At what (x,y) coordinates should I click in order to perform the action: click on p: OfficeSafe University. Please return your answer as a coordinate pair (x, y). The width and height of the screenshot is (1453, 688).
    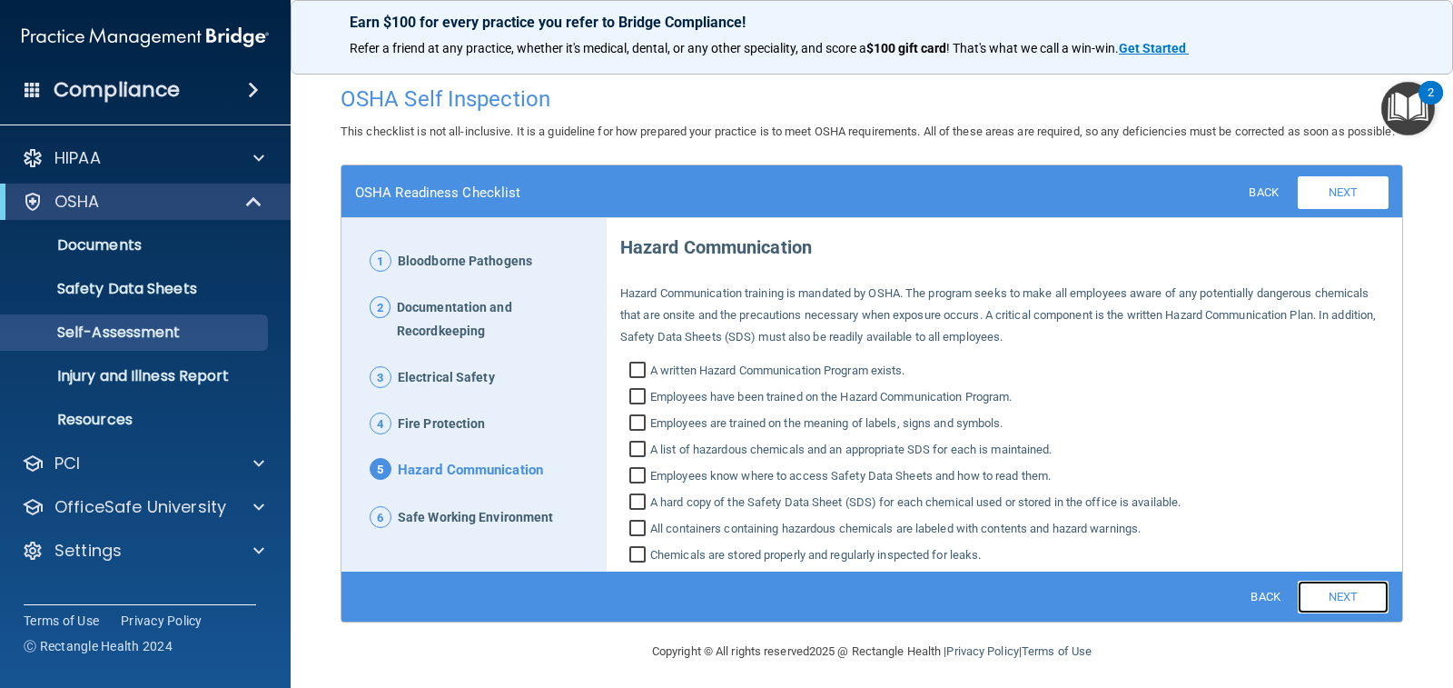
    Looking at the image, I should click on (140, 507).